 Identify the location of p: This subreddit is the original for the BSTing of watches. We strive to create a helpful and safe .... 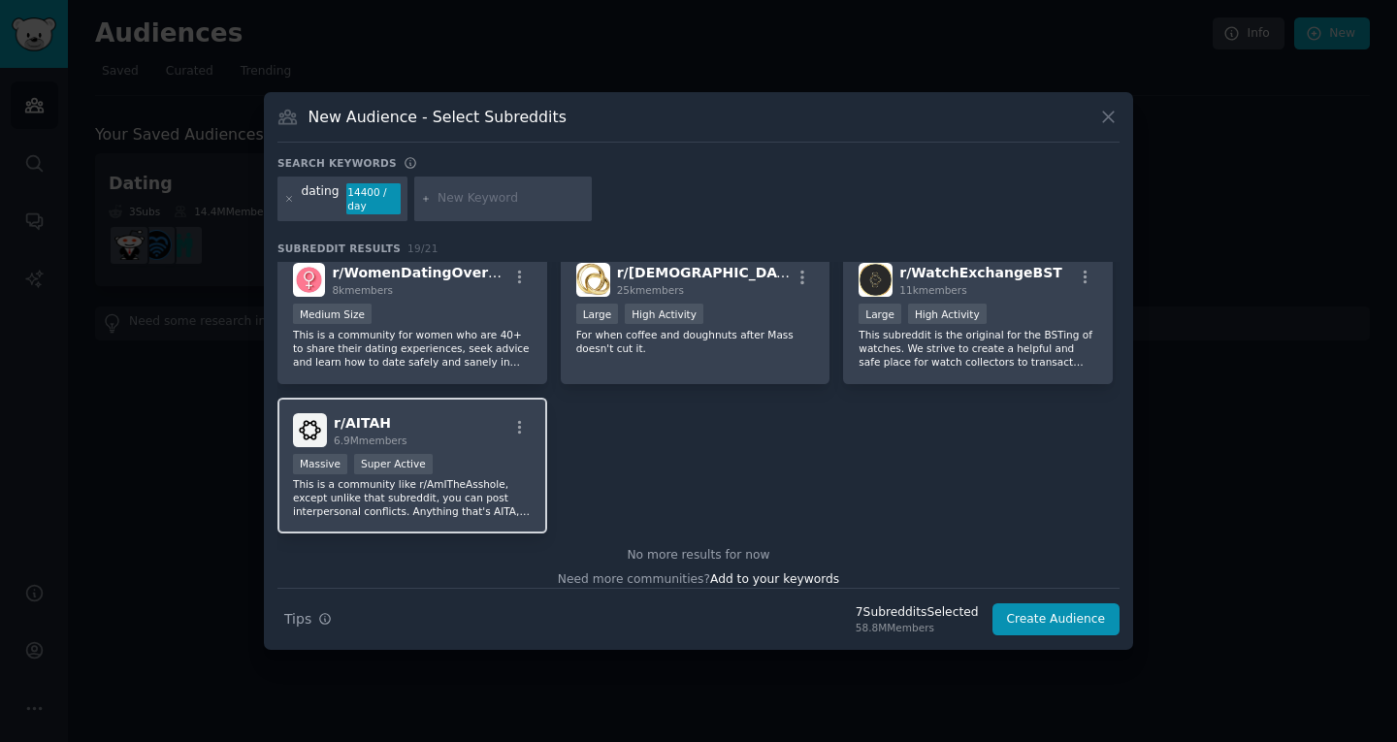
(978, 348).